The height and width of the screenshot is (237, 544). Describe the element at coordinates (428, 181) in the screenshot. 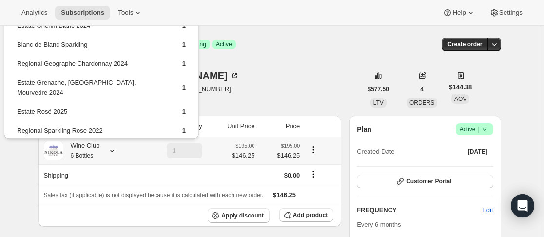

I see `span: Customer Portal` at that location.